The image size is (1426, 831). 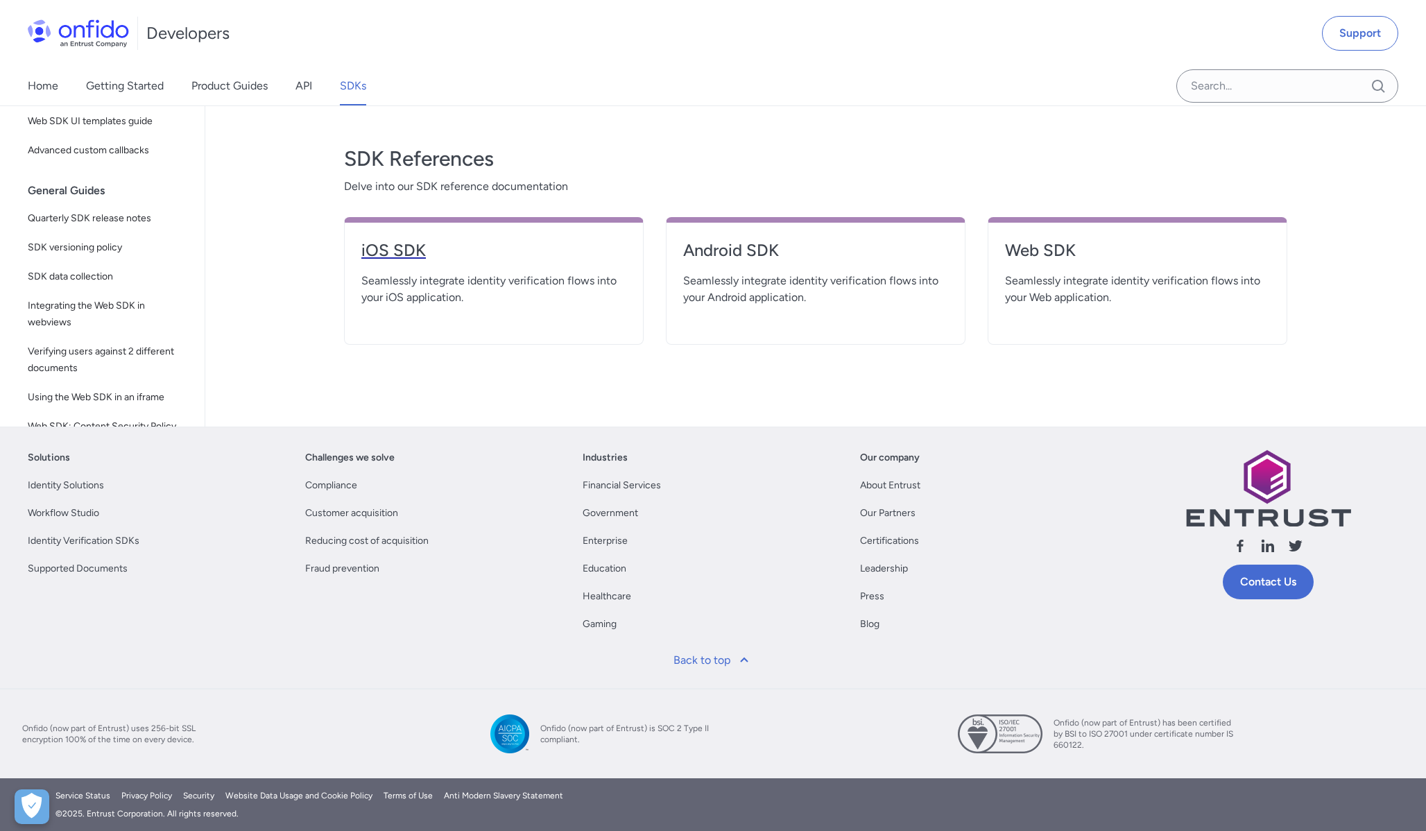 I want to click on a: Workflow Studio, so click(x=63, y=513).